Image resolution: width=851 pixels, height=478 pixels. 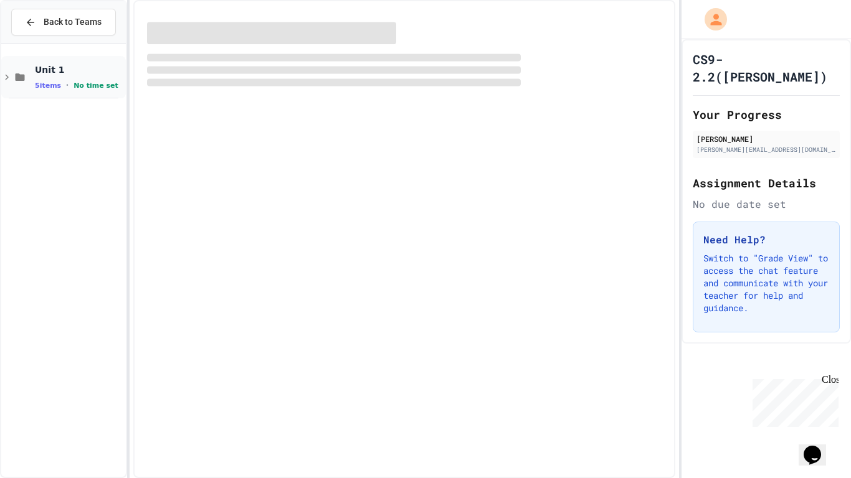 What do you see at coordinates (45, 42) in the screenshot?
I see `div: Chat with us now!Close` at bounding box center [45, 42].